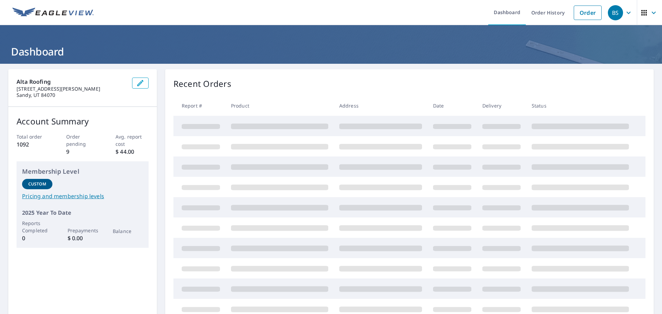 This screenshot has height=314, width=662. What do you see at coordinates (83, 230) in the screenshot?
I see `p: Prepayments` at bounding box center [83, 230].